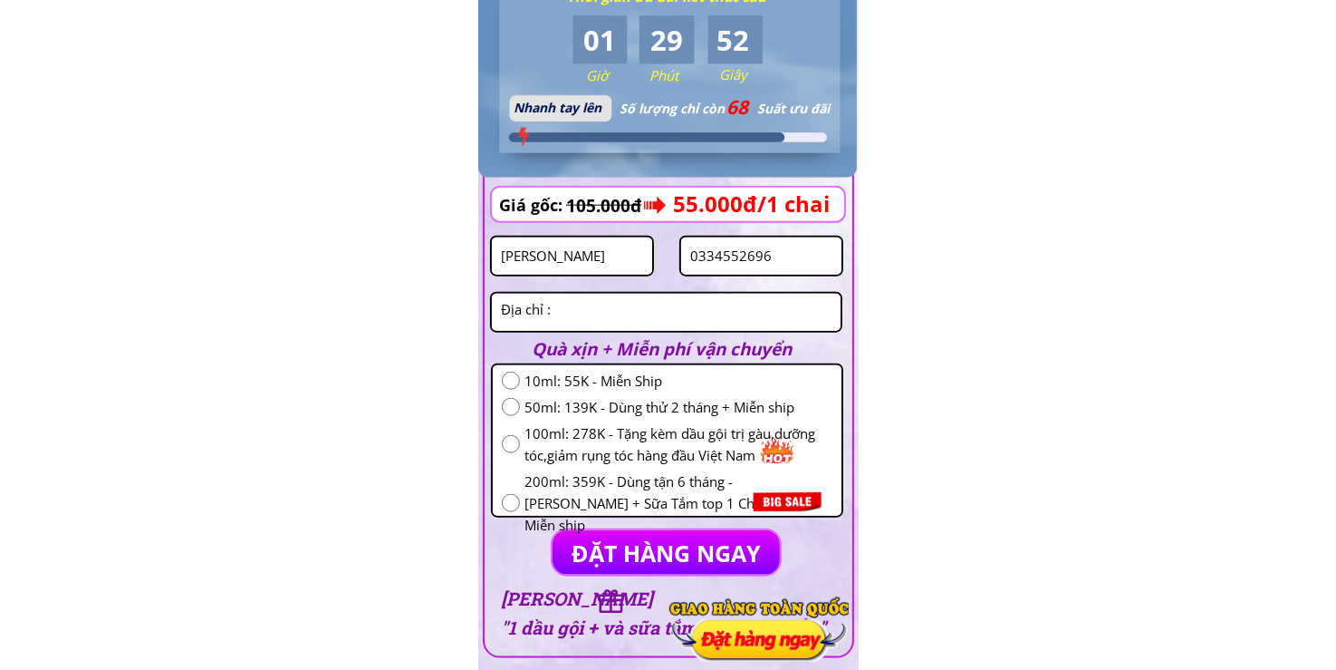  What do you see at coordinates (725, 108) in the screenshot?
I see `span: Số lượng chỉ còn Suất ưu đãi` at bounding box center [725, 108].